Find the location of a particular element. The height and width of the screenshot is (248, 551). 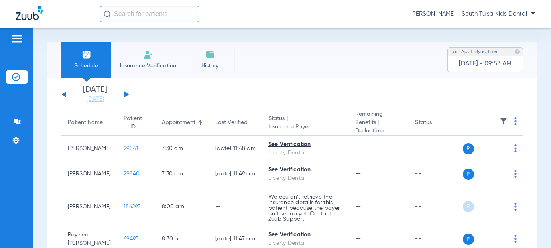

span: 186295 is located at coordinates (132, 206).